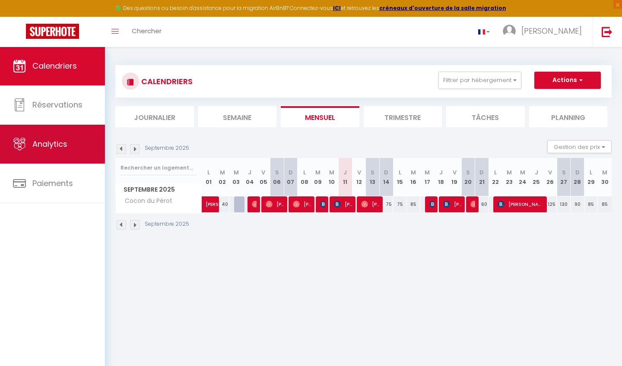 The width and height of the screenshot is (622, 366). What do you see at coordinates (568, 117) in the screenshot?
I see `li: Planning` at bounding box center [568, 117].